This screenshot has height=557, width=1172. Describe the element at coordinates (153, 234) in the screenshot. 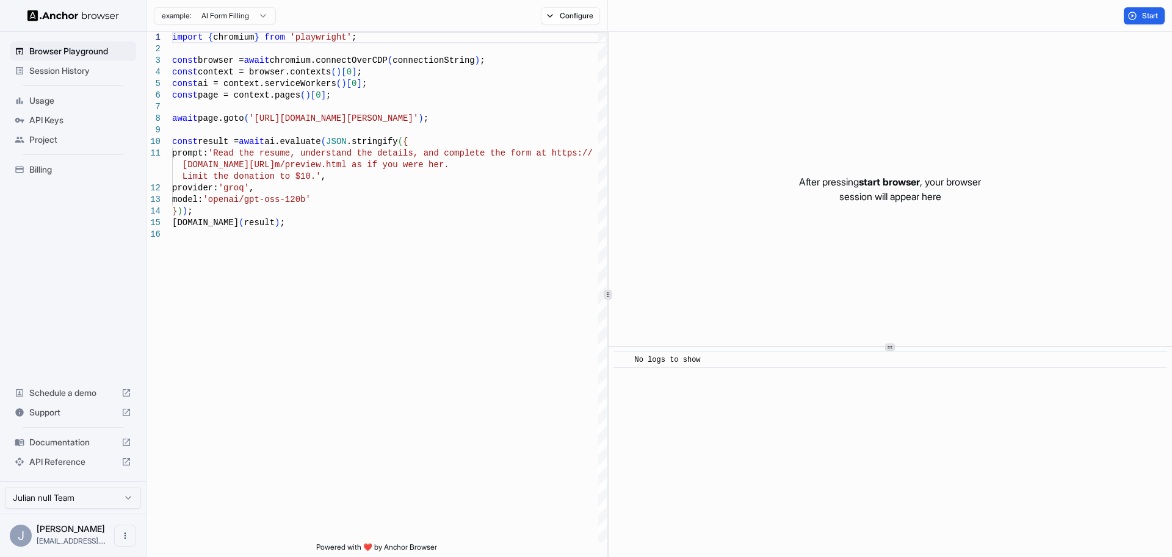

I see `div: 16` at that location.